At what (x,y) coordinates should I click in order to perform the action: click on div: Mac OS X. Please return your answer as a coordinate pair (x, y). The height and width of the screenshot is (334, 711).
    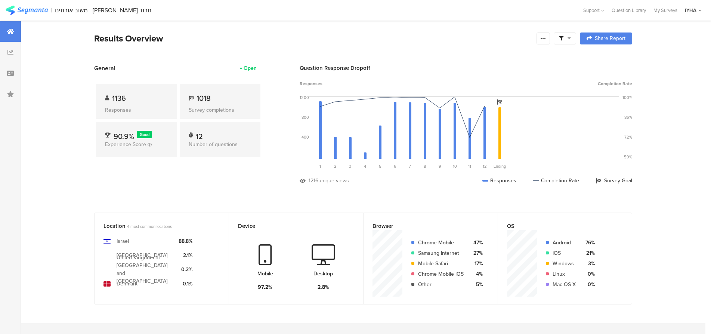
    Looking at the image, I should click on (564, 284).